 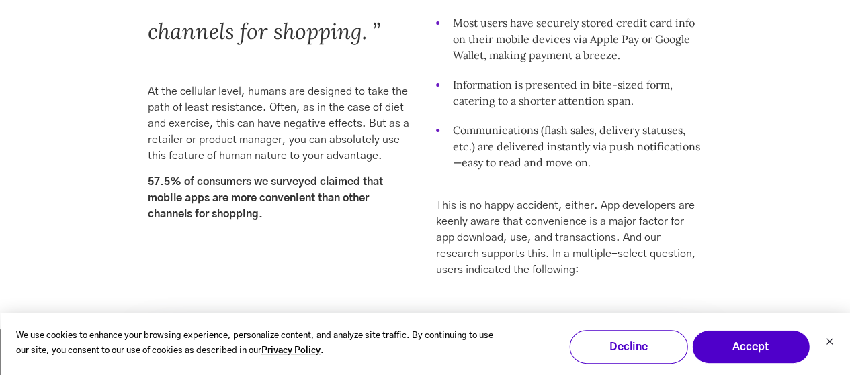 What do you see at coordinates (569, 153) in the screenshot?
I see `li: Communications (flash sales, delivery statuses, etc.) are delivered instantly via push notificati...` at bounding box center [569, 153].